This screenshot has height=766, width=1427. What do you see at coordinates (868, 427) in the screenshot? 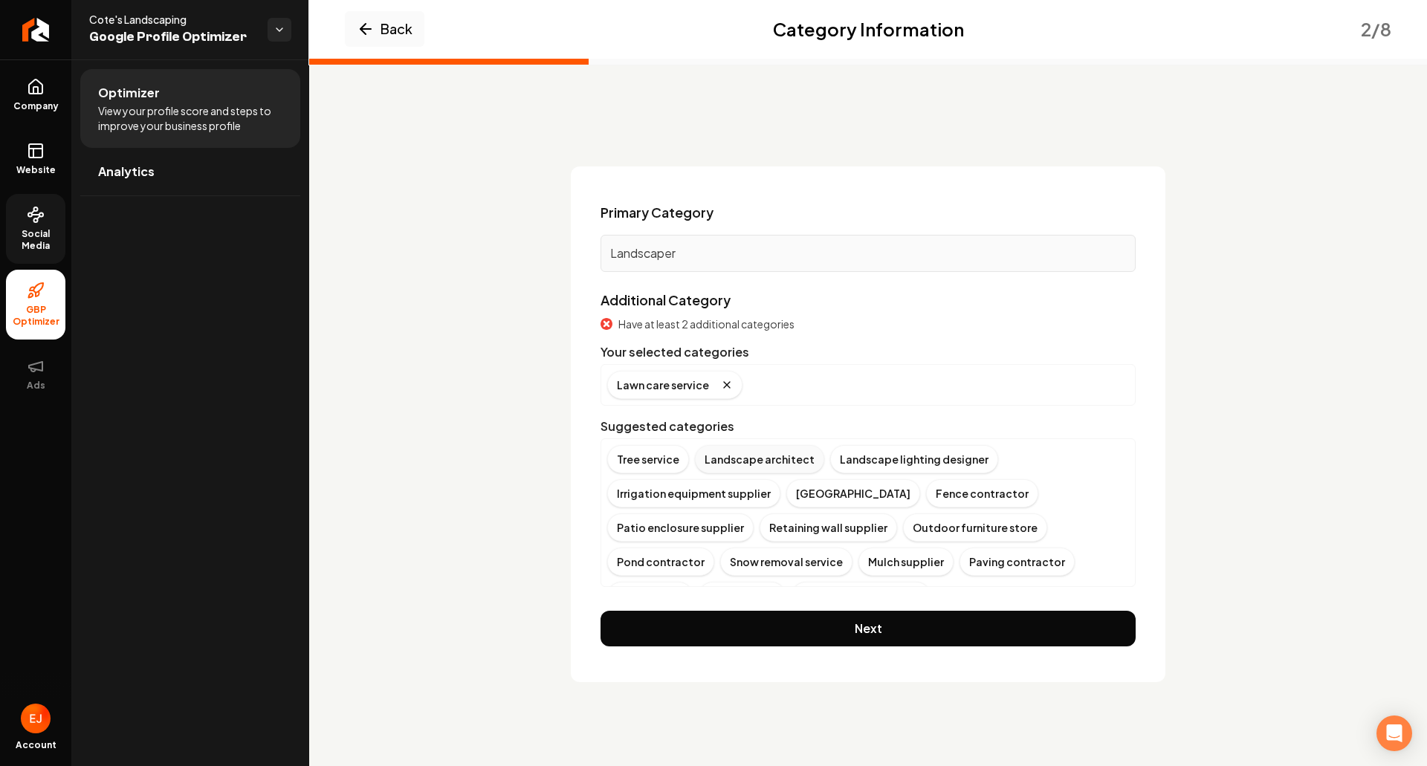
I see `div: Suggested categories` at bounding box center [868, 427].